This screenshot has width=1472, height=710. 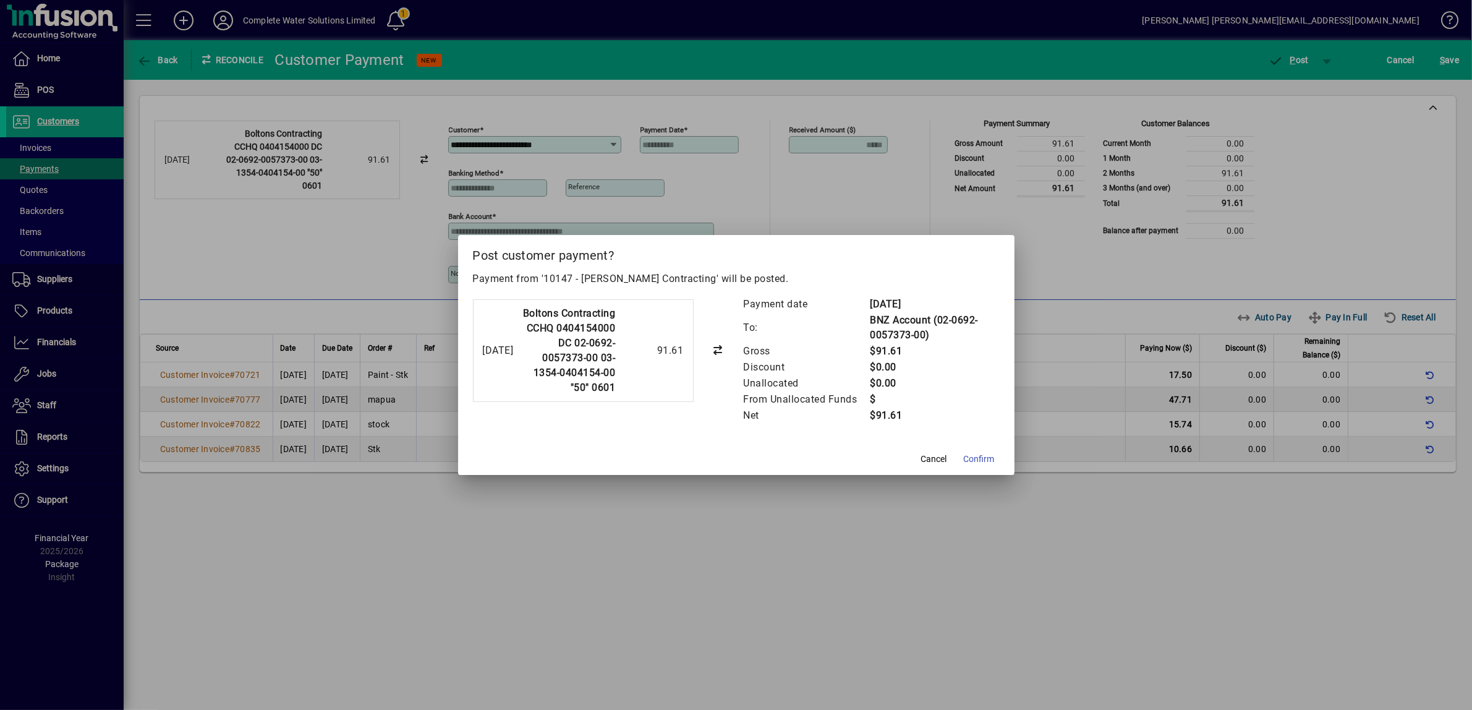 What do you see at coordinates (806, 399) in the screenshot?
I see `td: From Unallocated Funds` at bounding box center [806, 399].